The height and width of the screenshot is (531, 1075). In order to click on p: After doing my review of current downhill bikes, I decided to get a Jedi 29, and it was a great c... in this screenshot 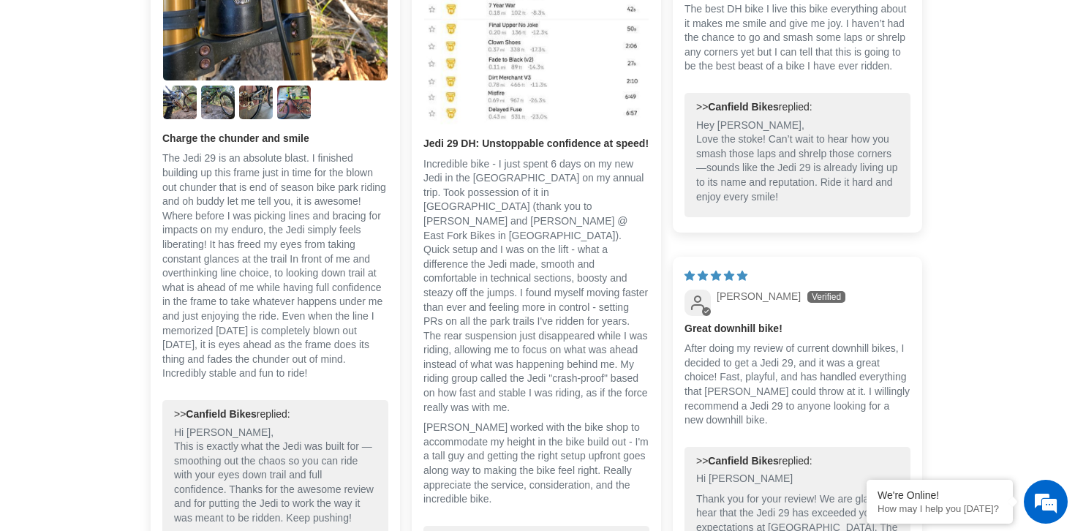, I will do `click(797, 385)`.